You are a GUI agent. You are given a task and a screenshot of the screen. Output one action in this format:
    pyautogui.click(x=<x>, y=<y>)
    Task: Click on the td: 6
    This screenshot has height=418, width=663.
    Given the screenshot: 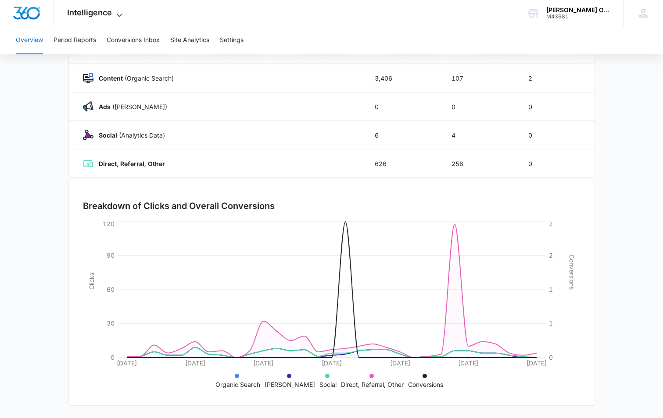 What is the action you would take?
    pyautogui.click(x=402, y=135)
    